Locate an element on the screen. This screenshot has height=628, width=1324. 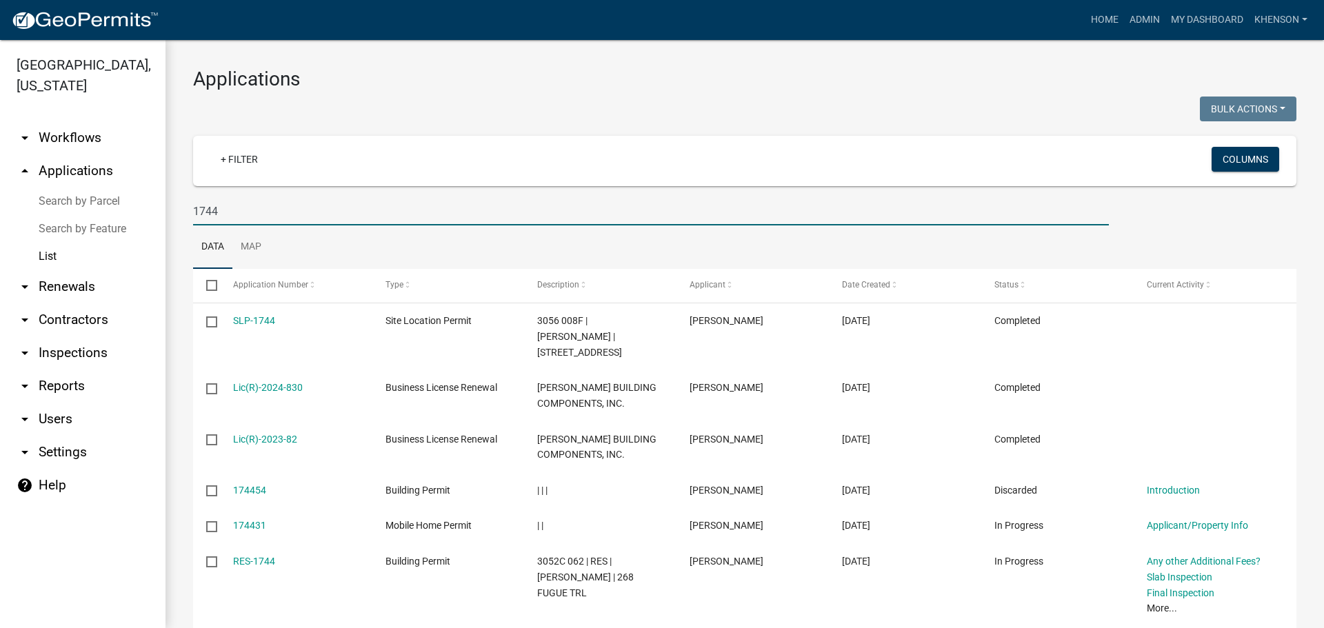
a: Data is located at coordinates (212, 248).